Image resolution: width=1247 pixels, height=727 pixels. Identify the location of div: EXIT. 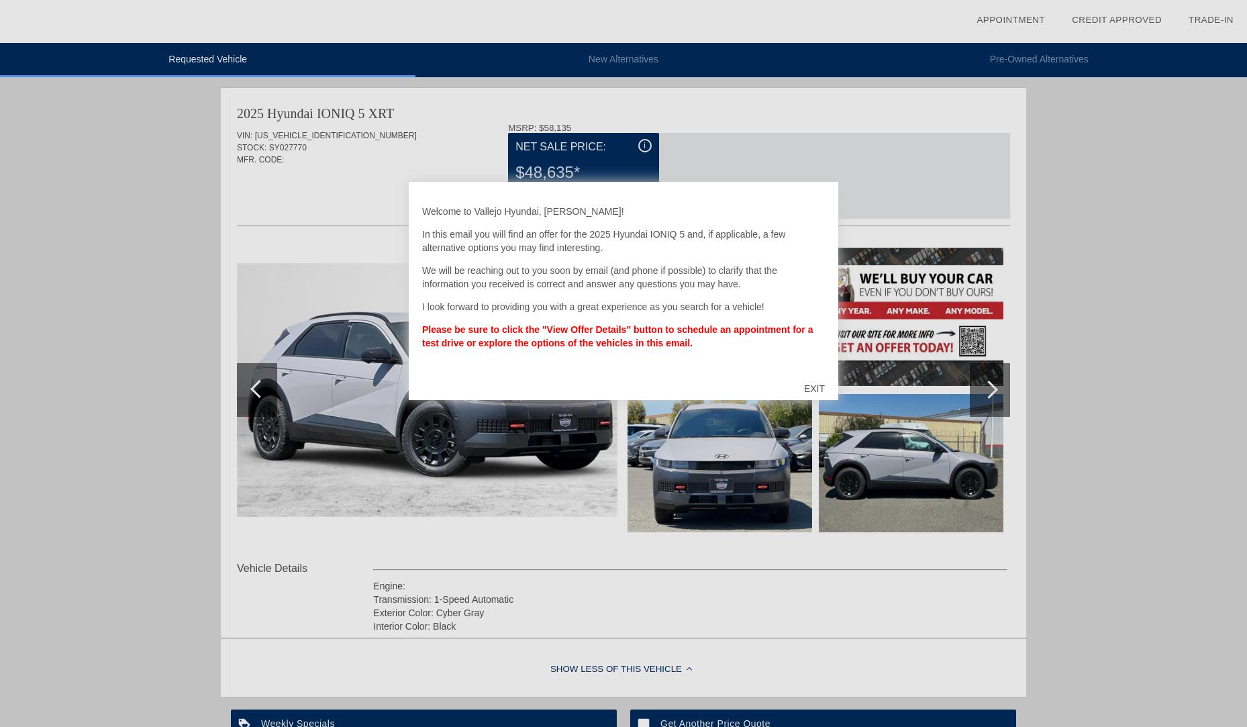
(814, 389).